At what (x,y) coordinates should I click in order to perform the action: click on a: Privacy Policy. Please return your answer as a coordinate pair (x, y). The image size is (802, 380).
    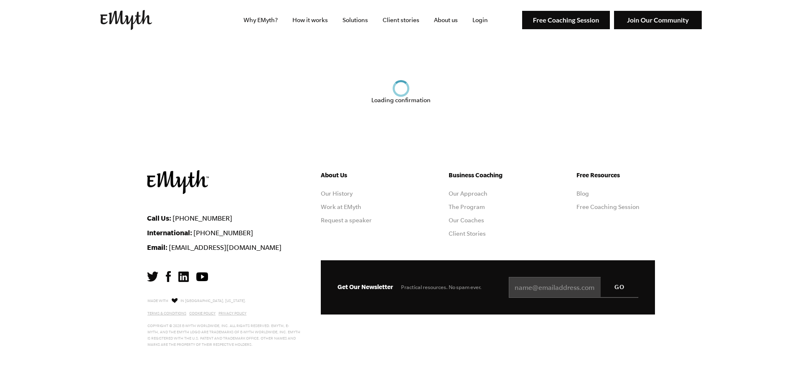
    Looking at the image, I should click on (232, 314).